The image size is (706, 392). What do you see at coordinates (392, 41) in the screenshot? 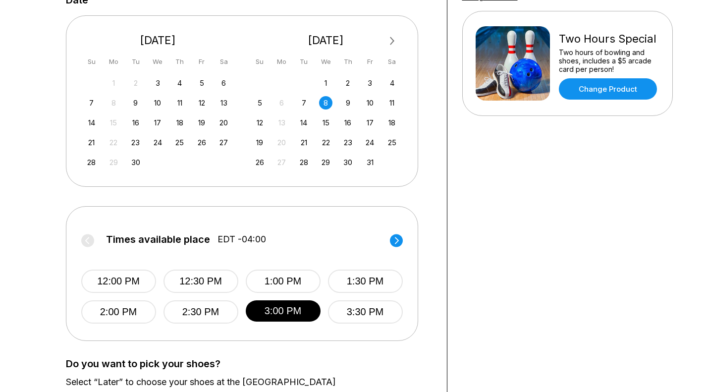
I see `button: Next Month` at bounding box center [392, 41].